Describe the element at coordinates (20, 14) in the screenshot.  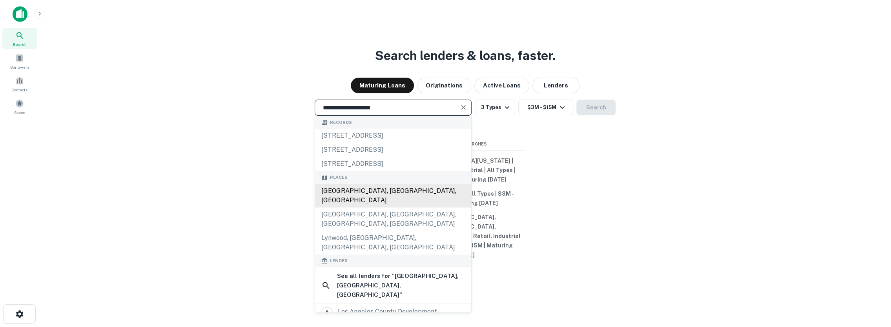
I see `img: capitalize-icon.png` at that location.